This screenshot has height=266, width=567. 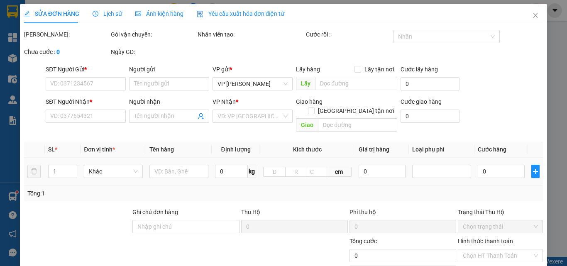 I want to click on span: VP Nhận, so click(x=224, y=102).